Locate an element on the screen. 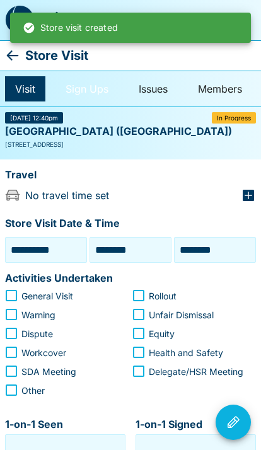 The image size is (261, 450). input: Choose time, selected time is 1:10 PM is located at coordinates (215, 250).